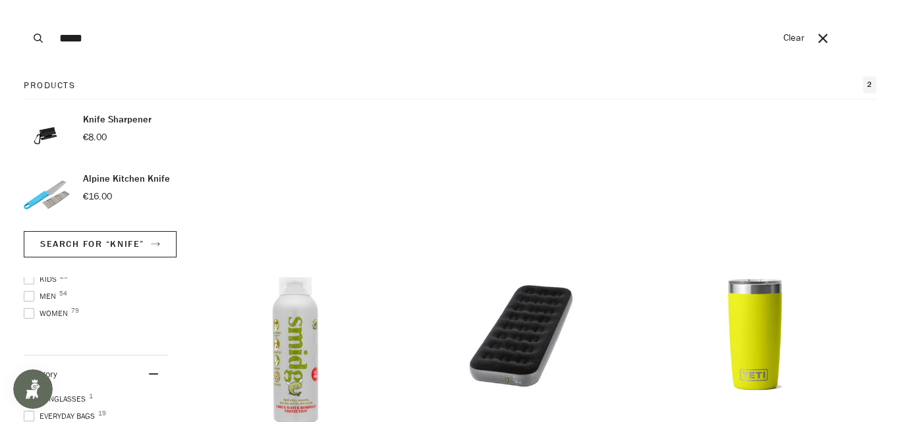  Describe the element at coordinates (95, 137) in the screenshot. I see `span: €8.00` at that location.